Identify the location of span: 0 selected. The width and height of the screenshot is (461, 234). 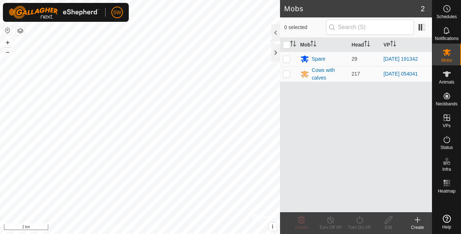
(305, 27).